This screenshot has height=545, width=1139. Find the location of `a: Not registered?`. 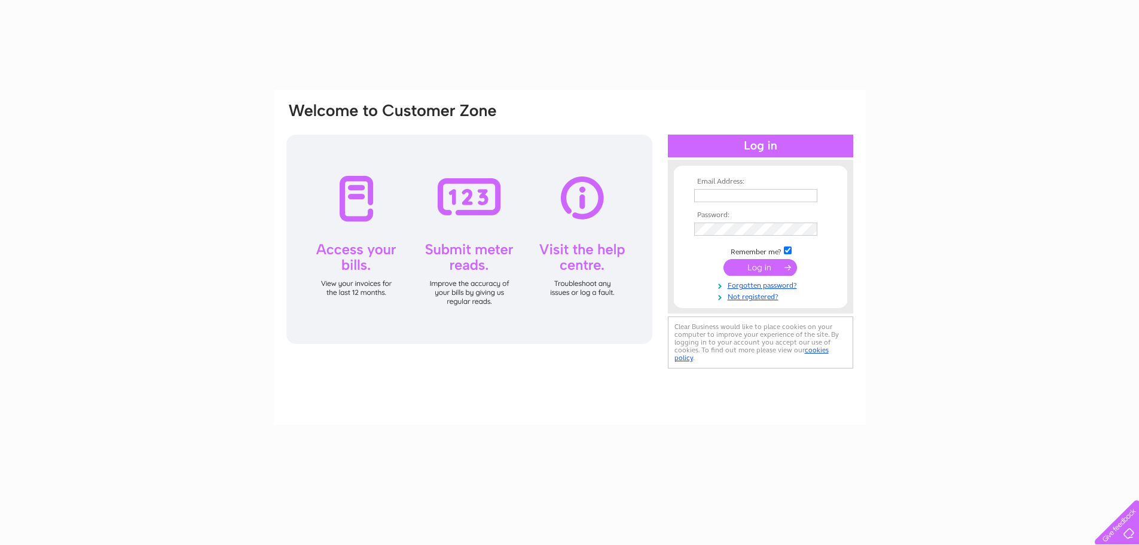

a: Not registered? is located at coordinates (762, 295).